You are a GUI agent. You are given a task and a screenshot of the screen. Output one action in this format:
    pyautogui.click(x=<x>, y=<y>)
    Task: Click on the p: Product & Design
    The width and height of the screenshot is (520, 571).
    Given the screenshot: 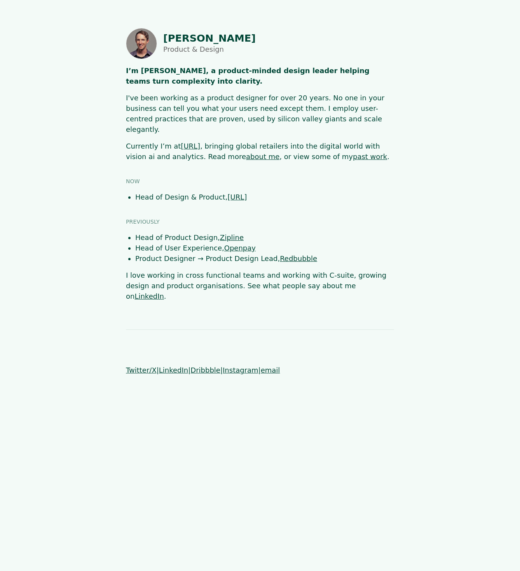 What is the action you would take?
    pyautogui.click(x=209, y=49)
    